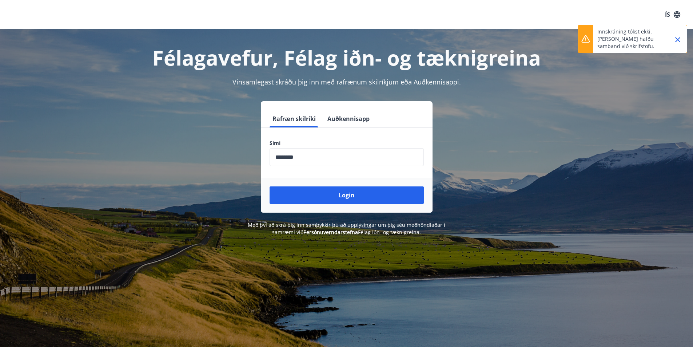  I want to click on a: Persónuverndarstefna, so click(331, 232).